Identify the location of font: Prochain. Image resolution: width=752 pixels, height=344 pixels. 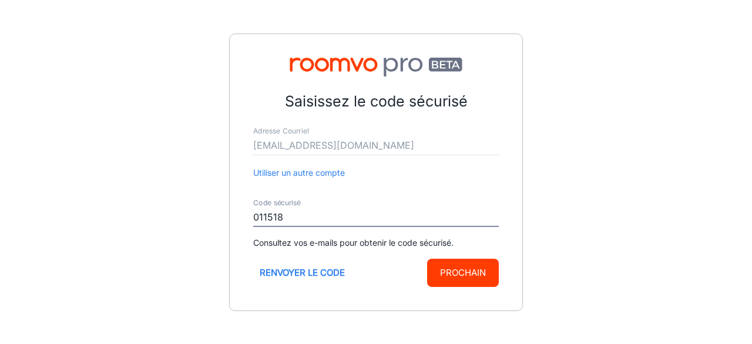
(463, 272).